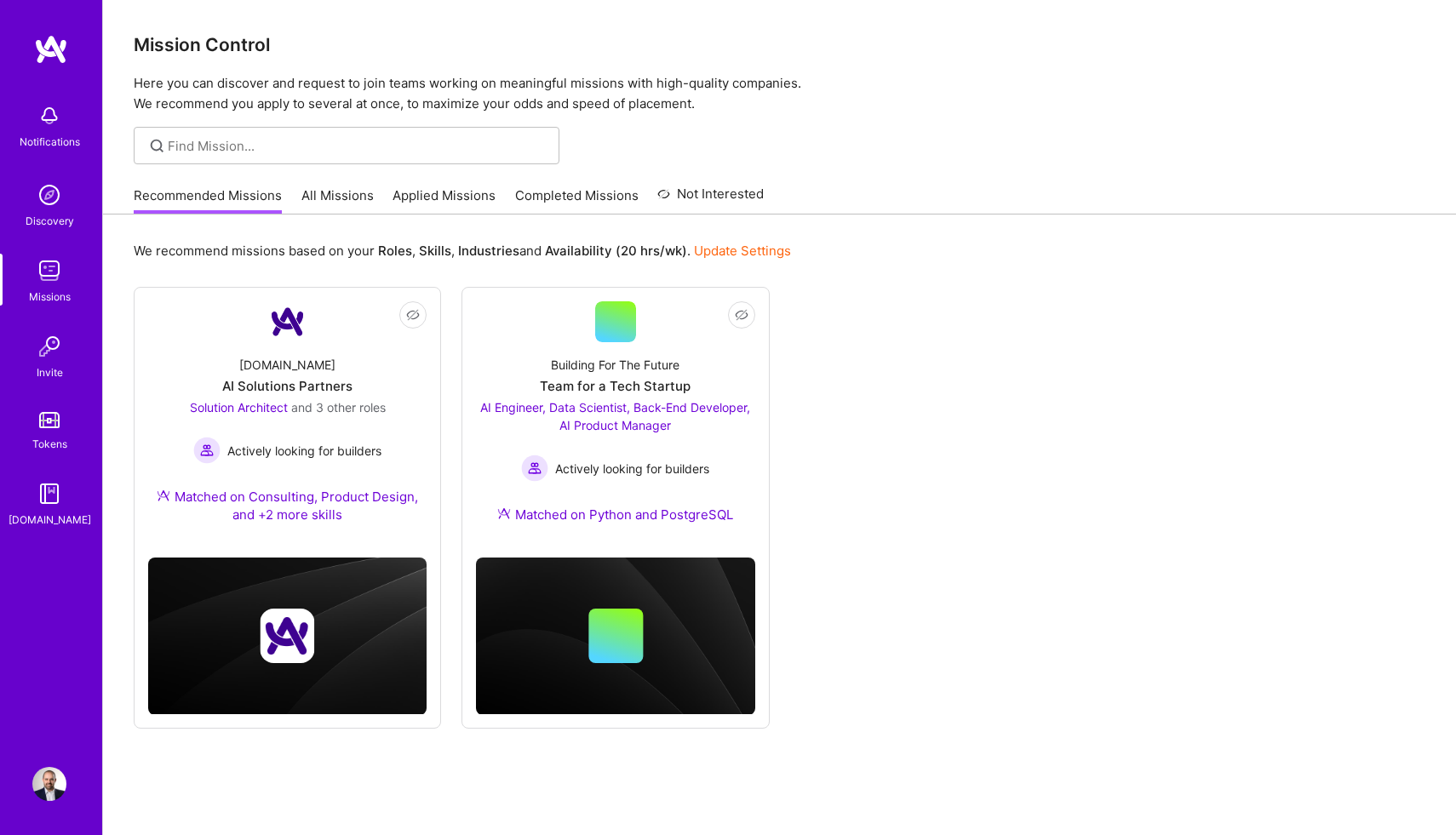 The height and width of the screenshot is (835, 1456). What do you see at coordinates (395, 250) in the screenshot?
I see `b: Roles` at bounding box center [395, 250].